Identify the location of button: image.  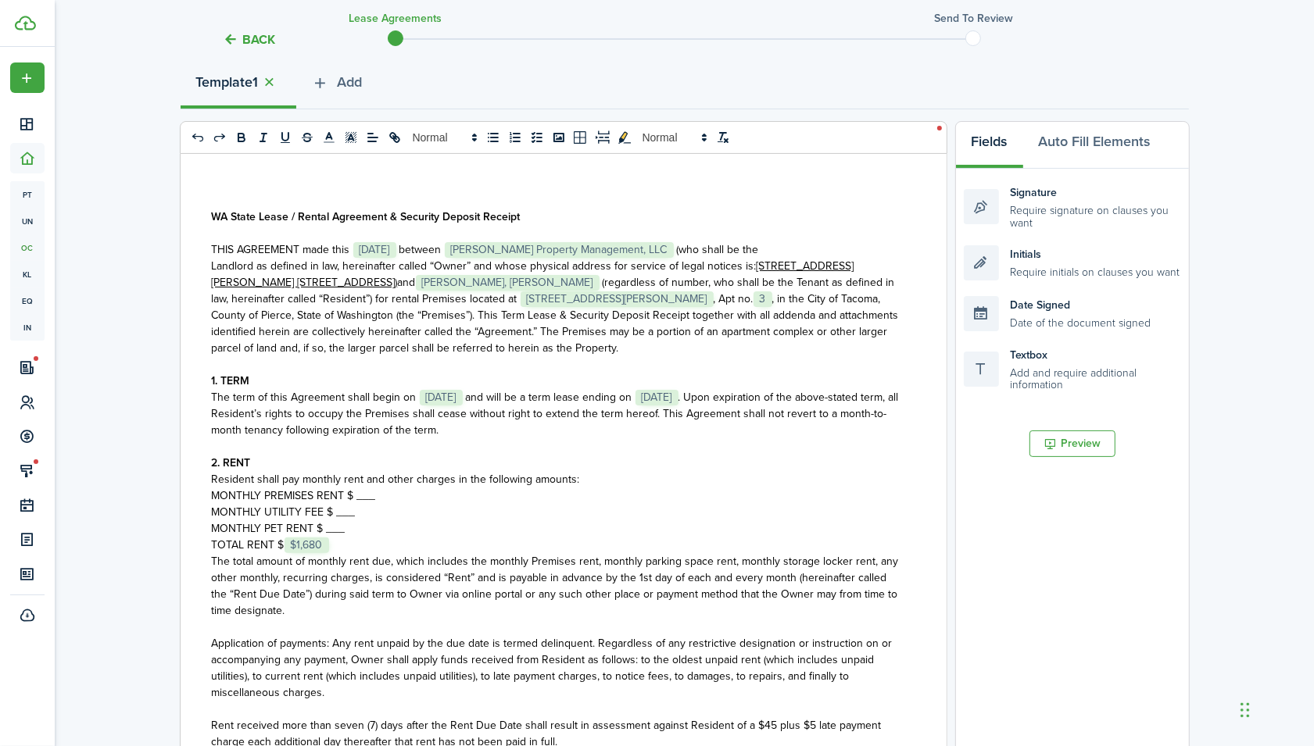
(559, 138).